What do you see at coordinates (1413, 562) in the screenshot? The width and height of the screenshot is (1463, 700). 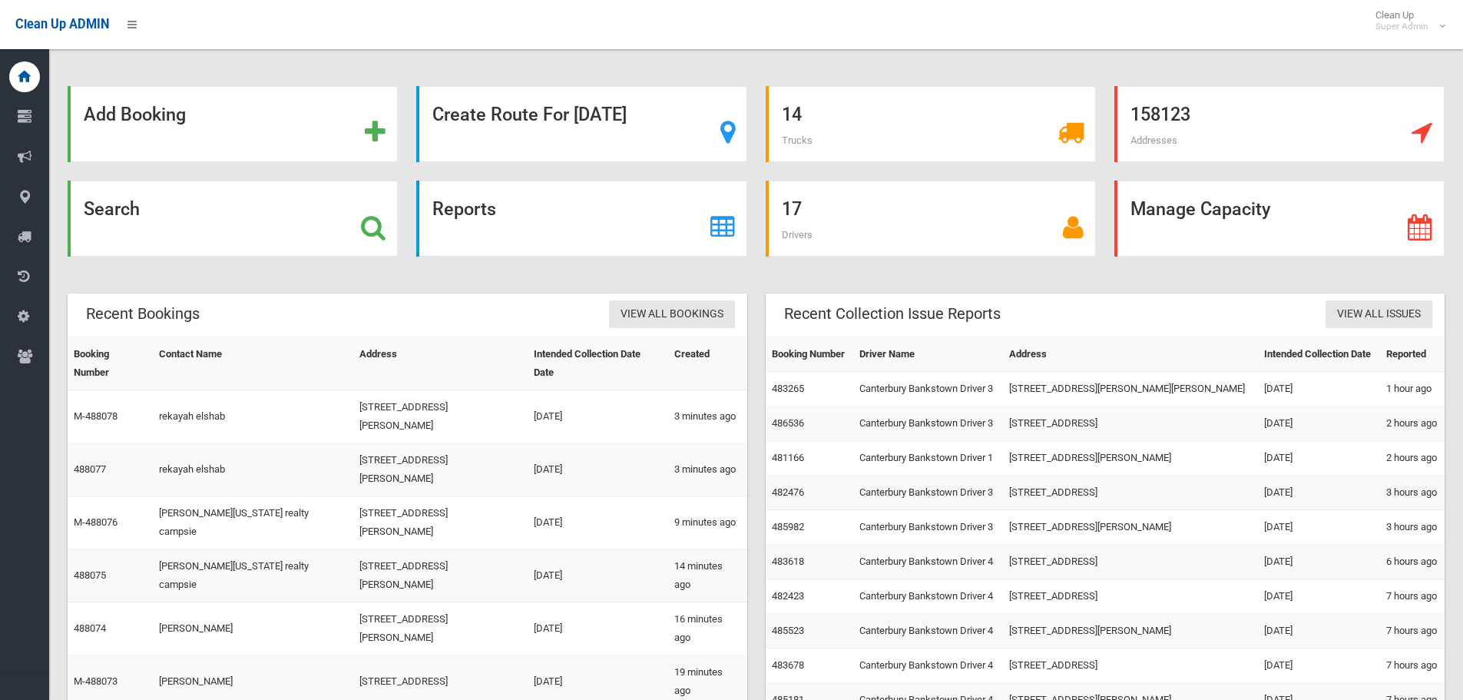 I see `td: 6 hours ago` at bounding box center [1413, 562].